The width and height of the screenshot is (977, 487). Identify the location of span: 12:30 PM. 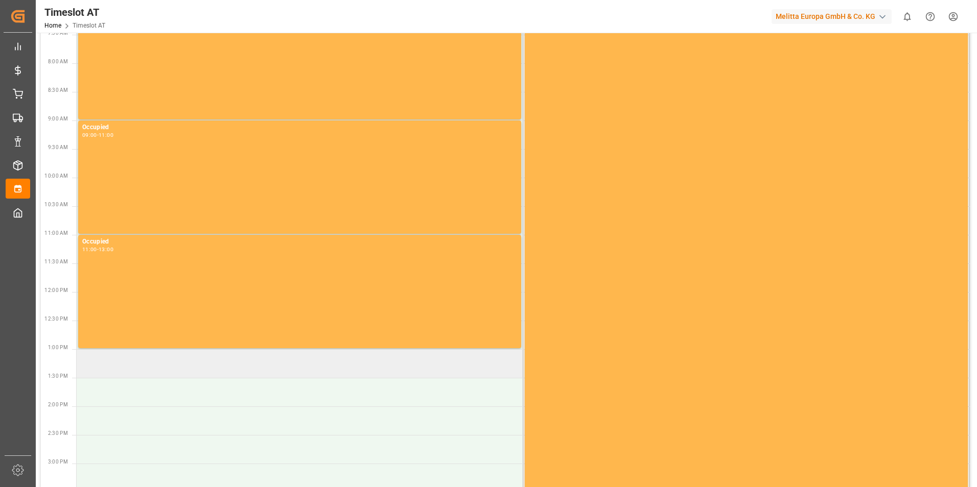
(56, 319).